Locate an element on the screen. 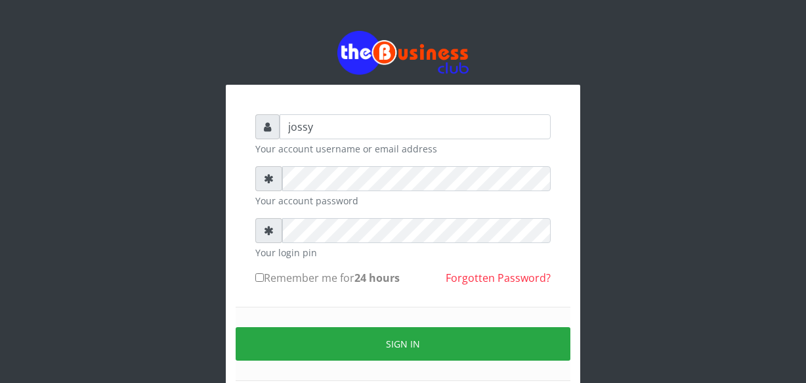  input: Remember me for24 hours is located at coordinates (259, 277).